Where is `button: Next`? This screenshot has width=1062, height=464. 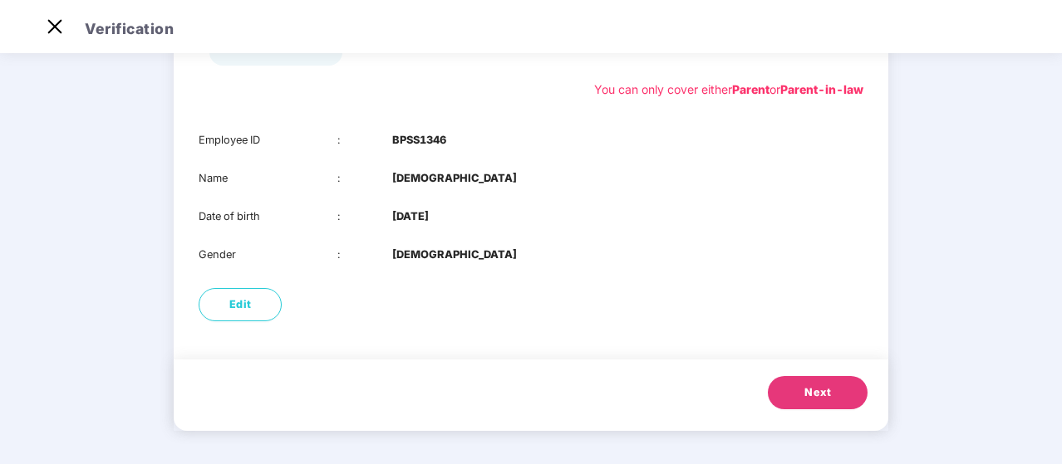
button: Next is located at coordinates (817, 393).